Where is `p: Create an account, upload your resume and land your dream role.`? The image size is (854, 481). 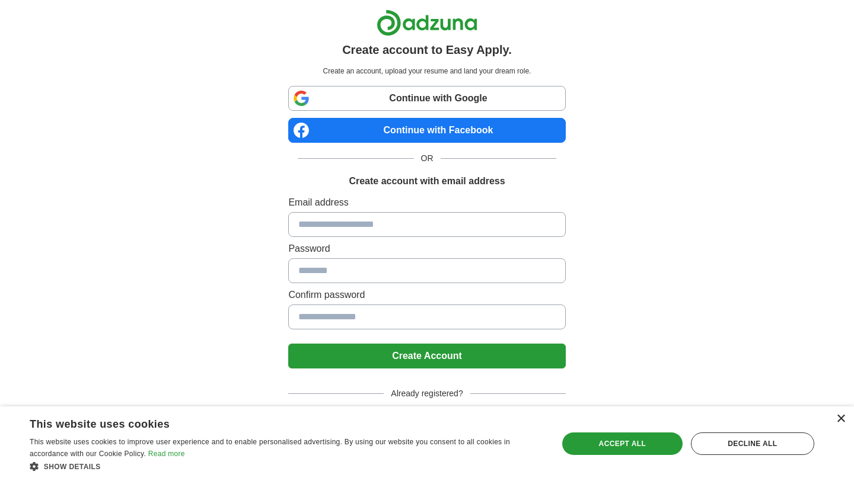 p: Create an account, upload your resume and land your dream role. is located at coordinates (426, 71).